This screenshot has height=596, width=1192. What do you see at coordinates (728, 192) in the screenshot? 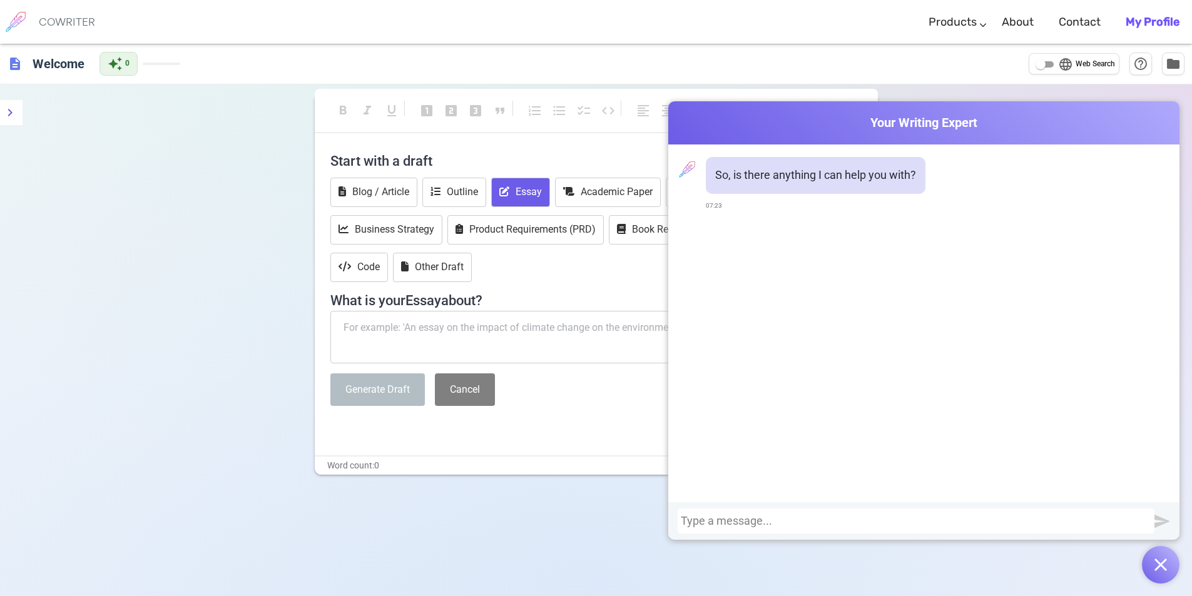
I see `button: Marketing Campaign` at bounding box center [728, 192].